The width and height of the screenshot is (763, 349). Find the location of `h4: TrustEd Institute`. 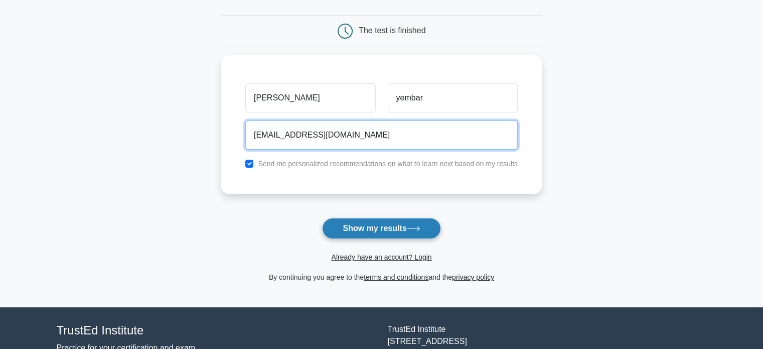

h4: TrustEd Institute is located at coordinates (216, 330).